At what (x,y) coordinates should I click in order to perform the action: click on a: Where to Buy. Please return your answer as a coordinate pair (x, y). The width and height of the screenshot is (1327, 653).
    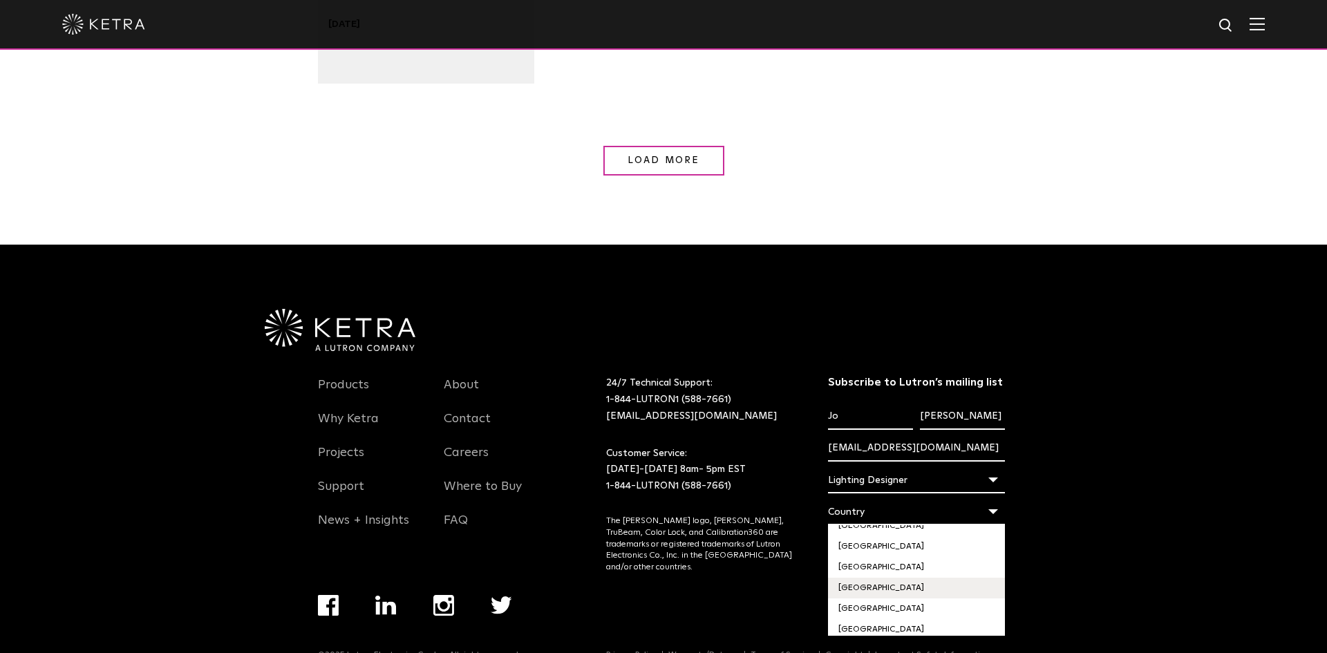
    Looking at the image, I should click on (482, 495).